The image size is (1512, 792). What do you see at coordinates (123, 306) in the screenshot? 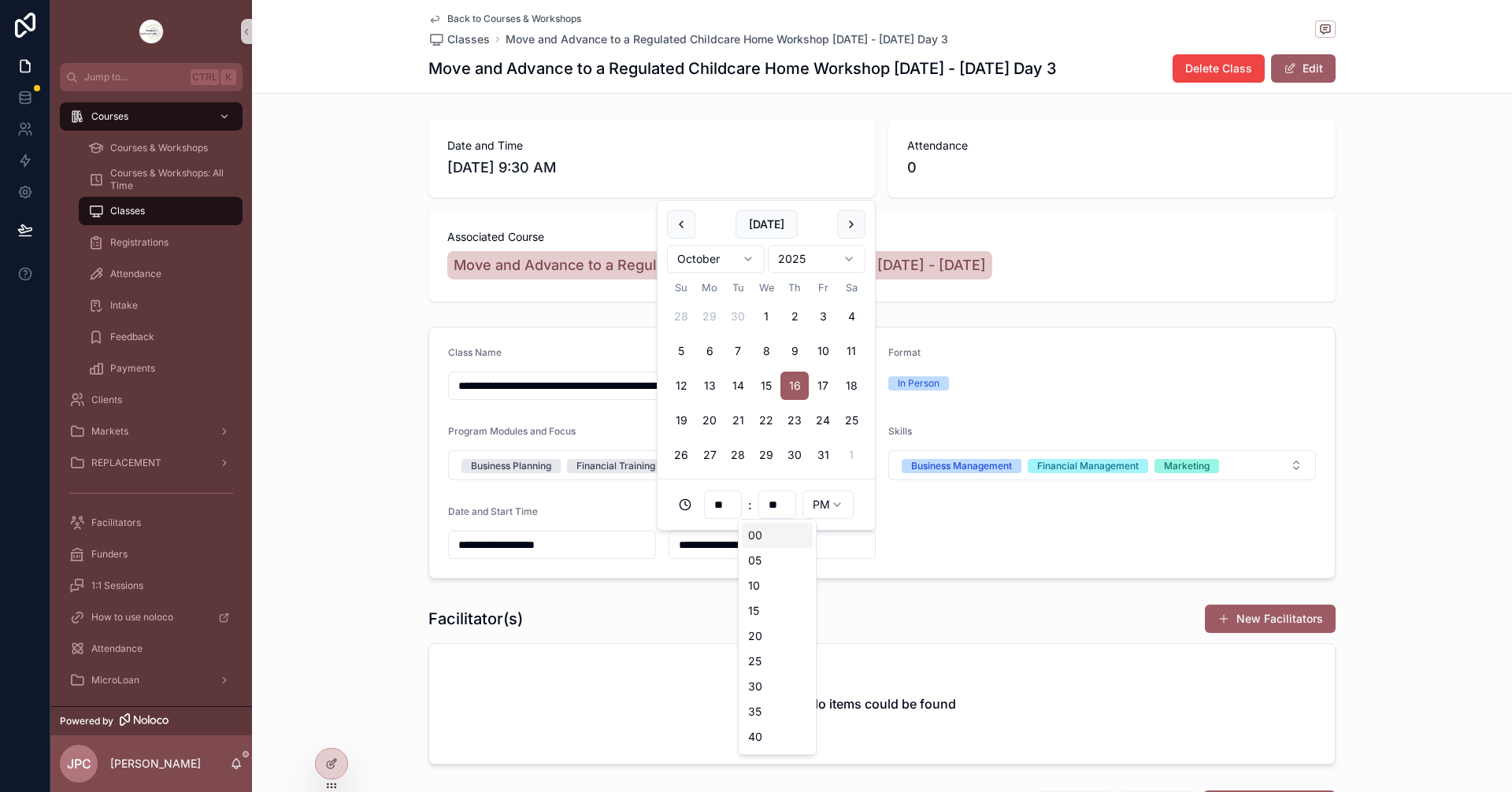
I see `span: Intake` at bounding box center [123, 306].